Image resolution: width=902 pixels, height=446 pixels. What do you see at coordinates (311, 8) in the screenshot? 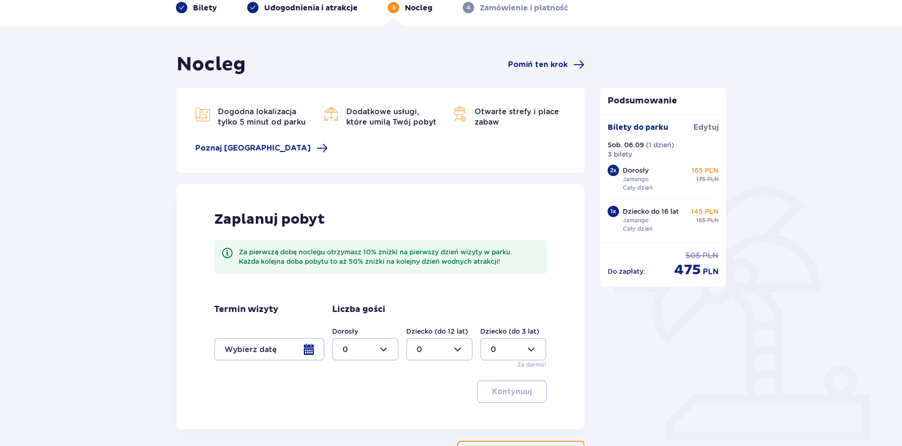
I see `p: Udogodnienia i atrakcje` at bounding box center [311, 8].